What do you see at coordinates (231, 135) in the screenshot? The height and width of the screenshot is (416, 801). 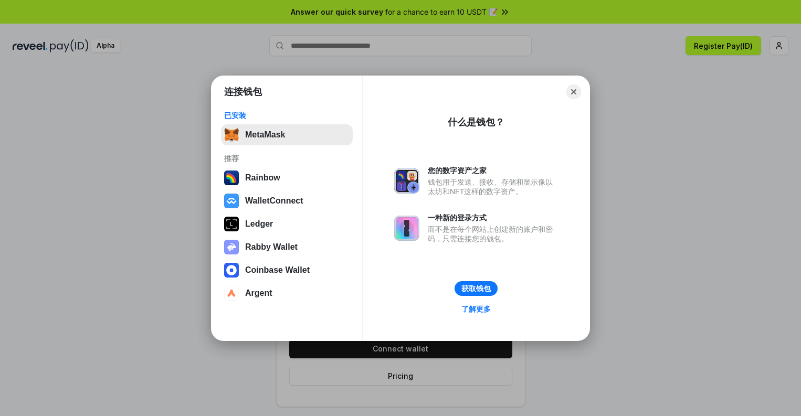 I see `img: svg+xml,%3Csvg%20fill%3D%22none%22%20height%3D%2233%22%20viewBox%3D%220%200%2035%2033%22%20width%...` at bounding box center [231, 135].